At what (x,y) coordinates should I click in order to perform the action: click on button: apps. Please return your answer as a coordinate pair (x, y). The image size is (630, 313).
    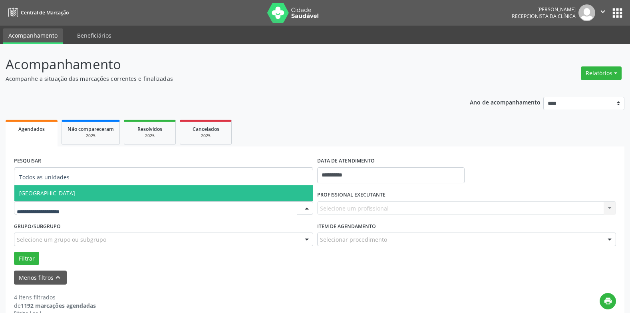
    Looking at the image, I should click on (618, 13).